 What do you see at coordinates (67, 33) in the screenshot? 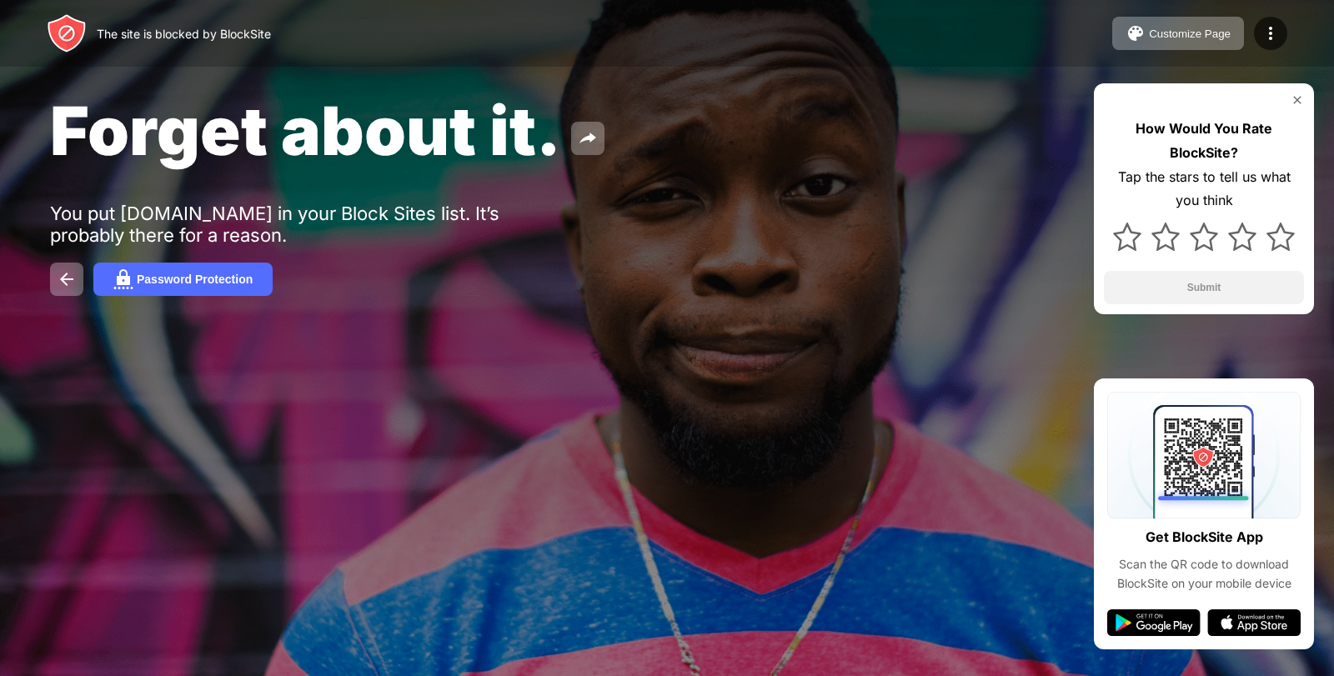
I see `img: header-logo.svg` at bounding box center [67, 33].